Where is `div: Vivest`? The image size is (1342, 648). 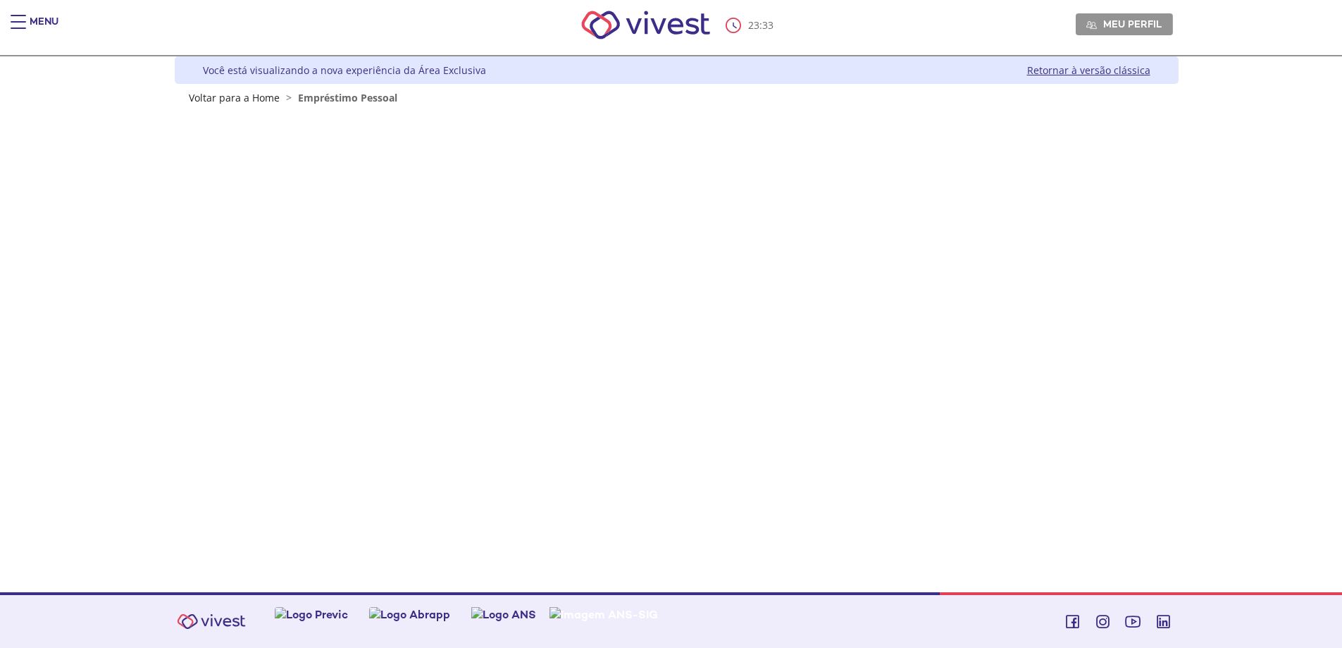 div: Vivest is located at coordinates (671, 324).